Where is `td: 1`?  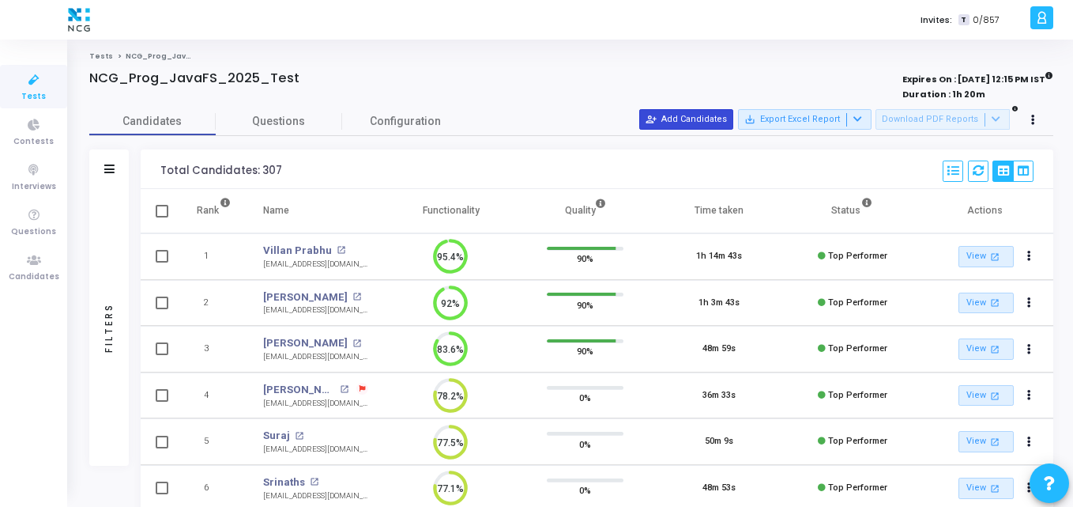 td: 1 is located at coordinates (213, 256).